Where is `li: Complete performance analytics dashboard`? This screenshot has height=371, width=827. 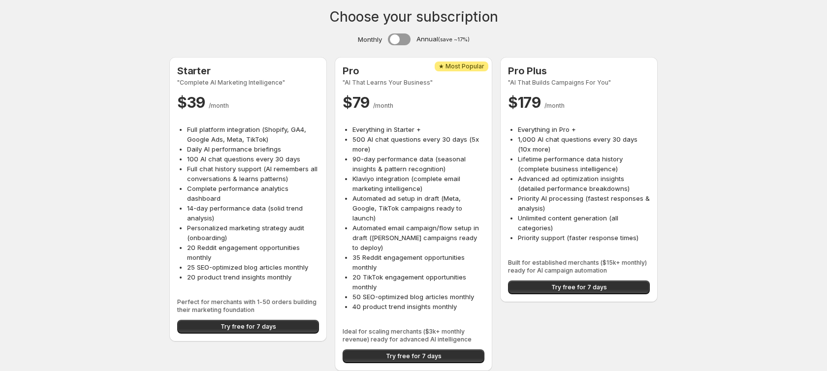
li: Complete performance analytics dashboard is located at coordinates (253, 193).